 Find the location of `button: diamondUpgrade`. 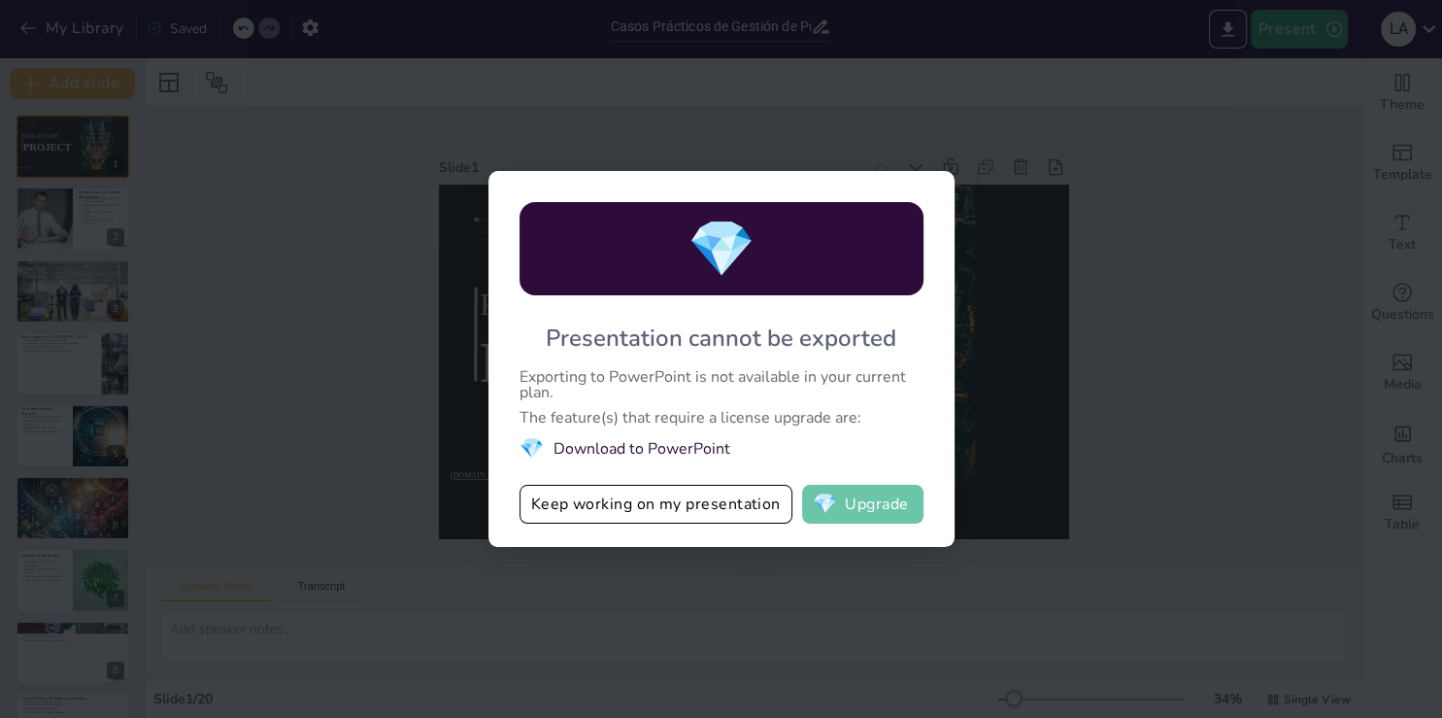

button: diamondUpgrade is located at coordinates (862, 504).